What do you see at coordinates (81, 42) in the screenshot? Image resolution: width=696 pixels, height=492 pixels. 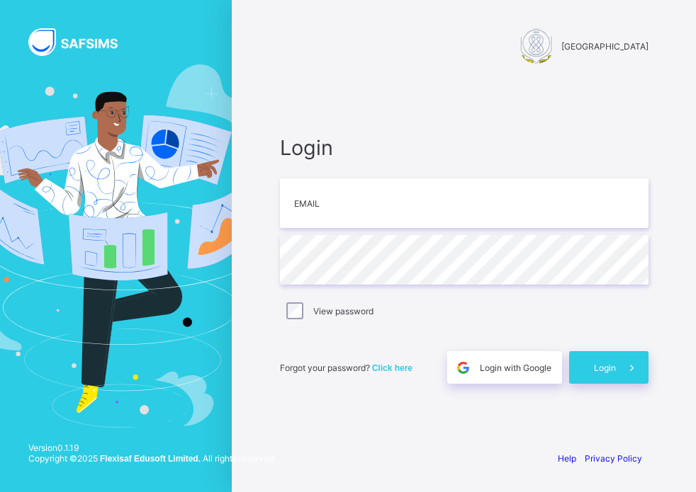 I see `img: SAFSIMS Logo` at bounding box center [81, 42].